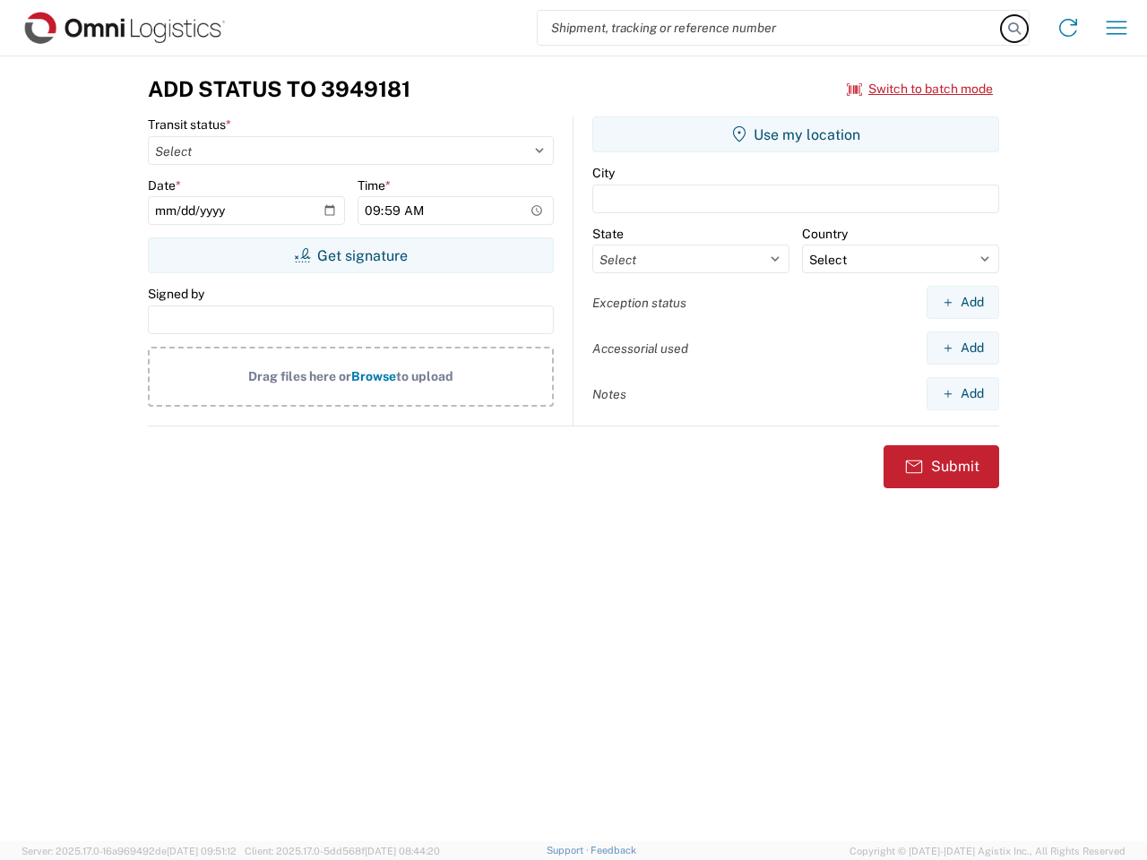 This screenshot has width=1147, height=860. Describe the element at coordinates (603, 173) in the screenshot. I see `label: City` at that location.